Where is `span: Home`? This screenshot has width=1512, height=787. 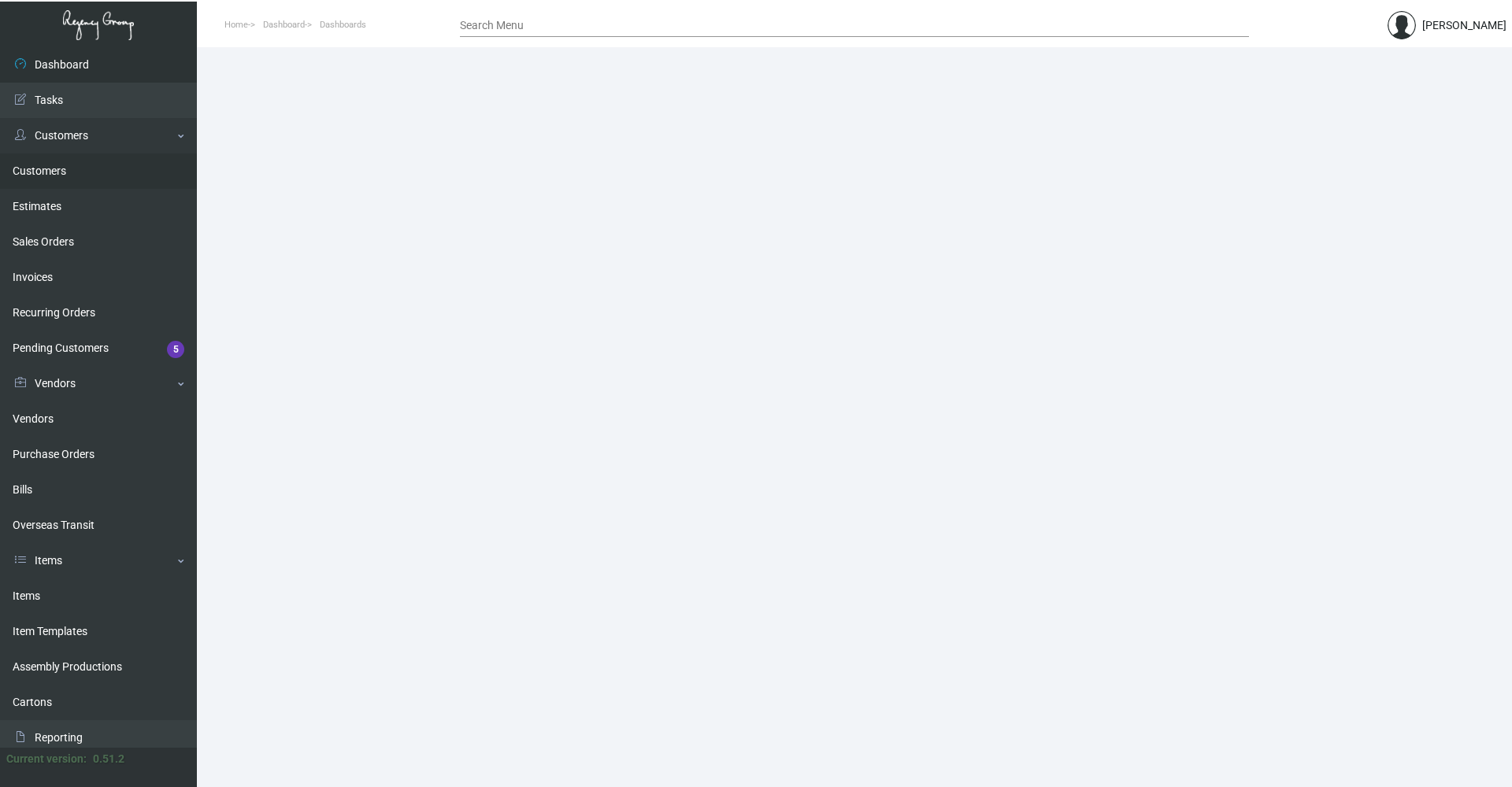 span: Home is located at coordinates (236, 24).